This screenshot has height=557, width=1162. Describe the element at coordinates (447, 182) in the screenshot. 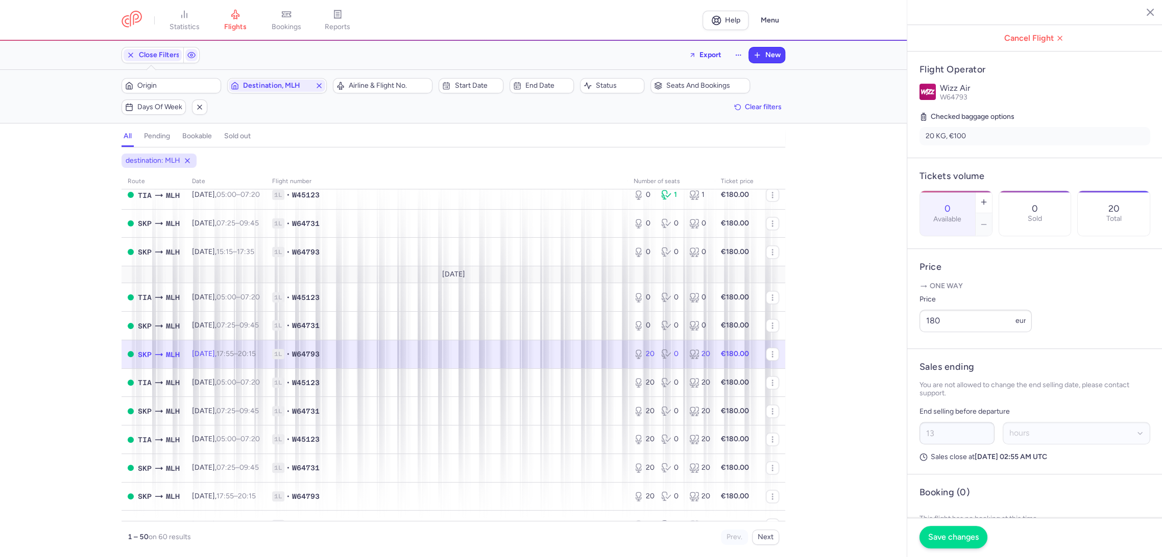

I see `th: Flight number` at that location.